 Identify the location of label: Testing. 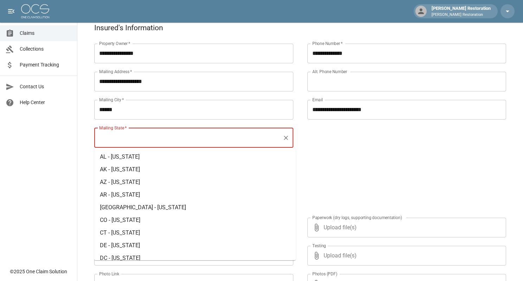
(319, 245).